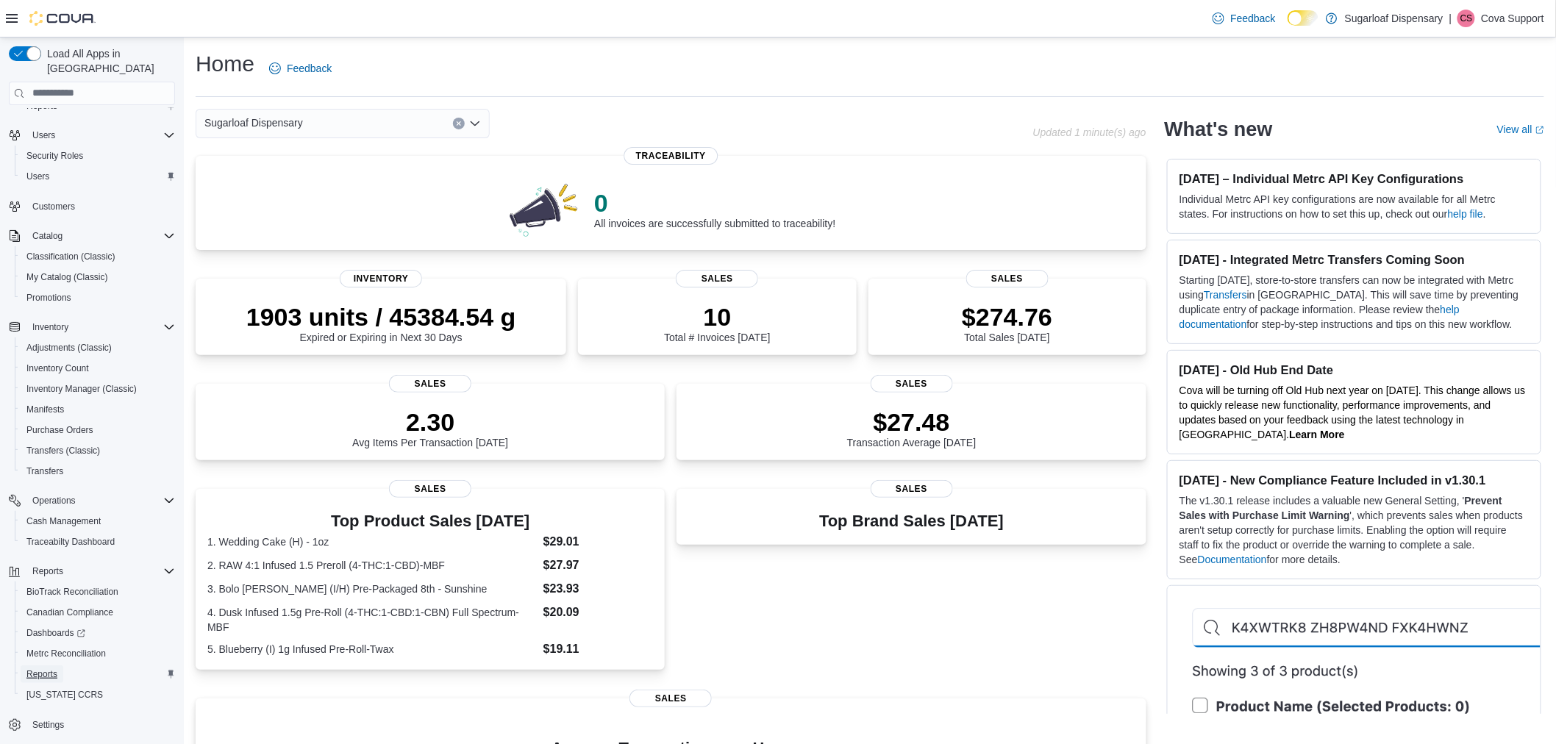 The image size is (1556, 744). What do you see at coordinates (63, 521) in the screenshot?
I see `span: Cash Management` at bounding box center [63, 521].